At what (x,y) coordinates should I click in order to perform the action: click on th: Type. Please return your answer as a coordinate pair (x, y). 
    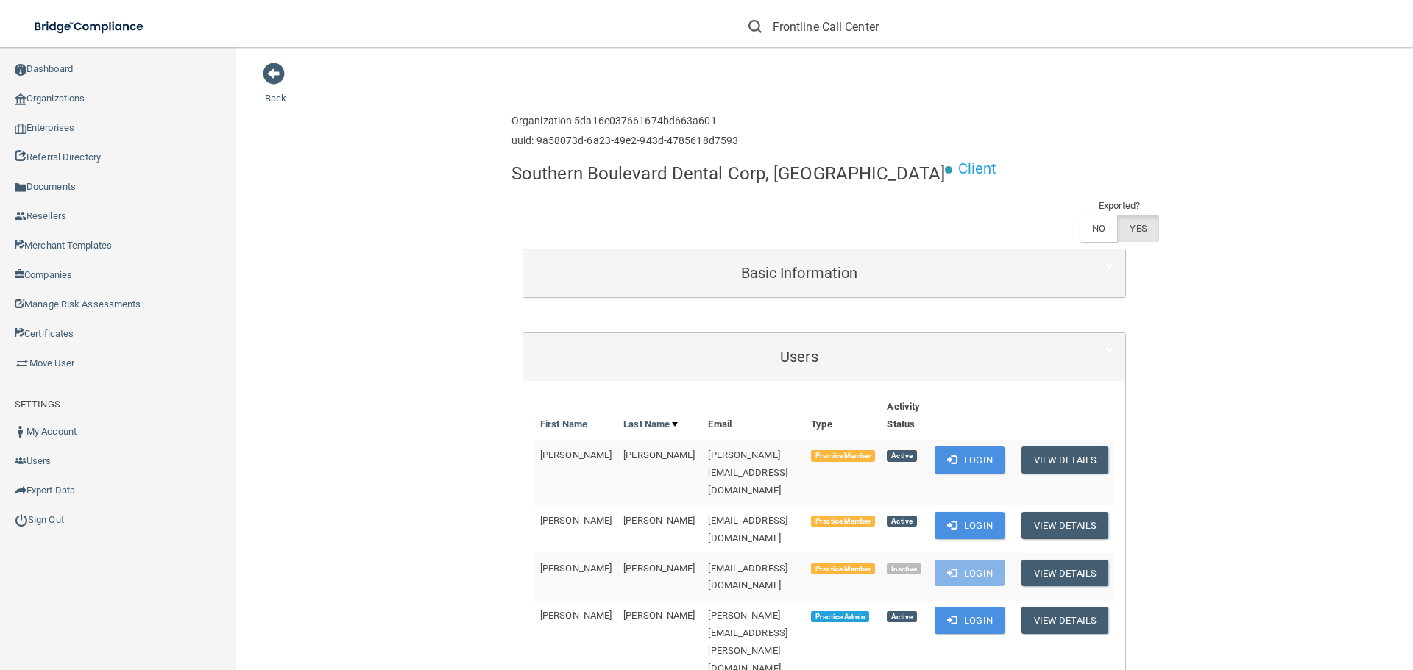
    Looking at the image, I should click on (842, 416).